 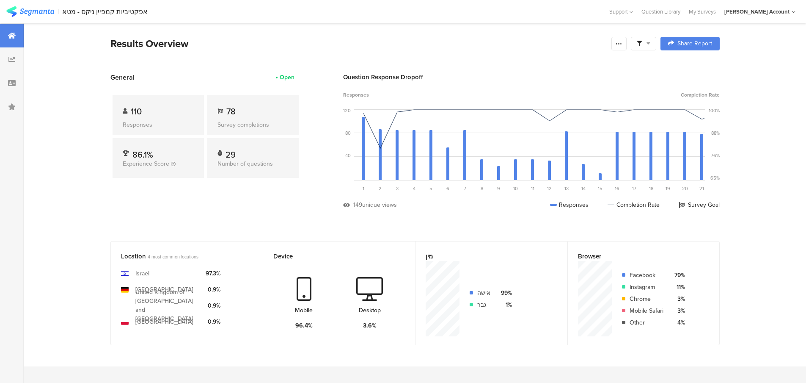 What do you see at coordinates (304, 310) in the screenshot?
I see `div: Mobile` at bounding box center [304, 310].